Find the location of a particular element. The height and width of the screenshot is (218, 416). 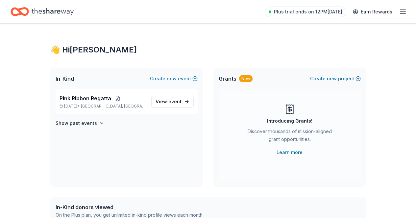

h4: Show past events is located at coordinates (76, 124).